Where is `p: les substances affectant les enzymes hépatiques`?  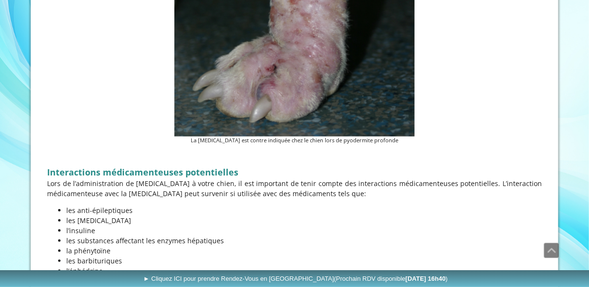 p: les substances affectant les enzymes hépatiques is located at coordinates (304, 240).